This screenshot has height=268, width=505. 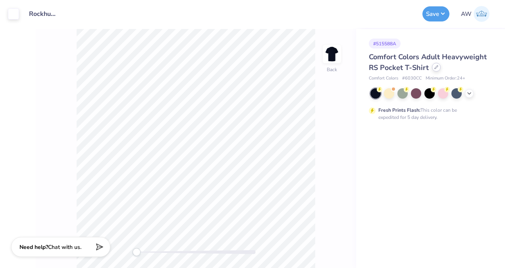 I want to click on input: Untitled Design, so click(x=43, y=14).